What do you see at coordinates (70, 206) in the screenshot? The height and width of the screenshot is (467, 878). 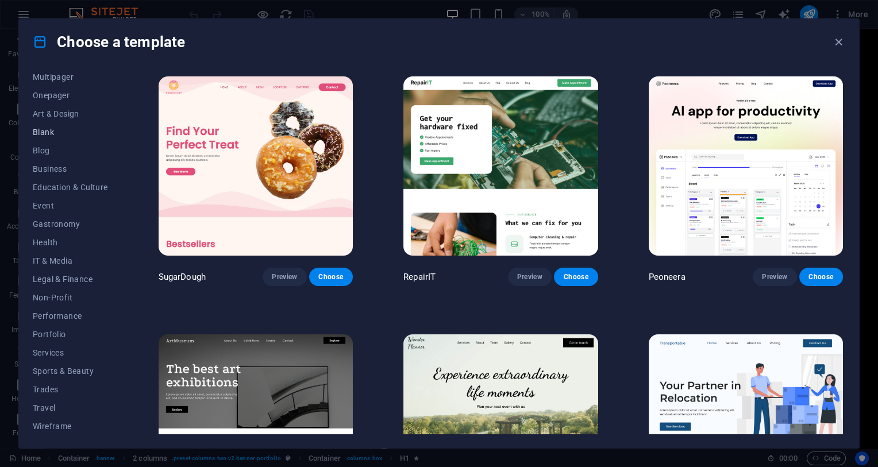 I see `button: Event` at bounding box center [70, 206].